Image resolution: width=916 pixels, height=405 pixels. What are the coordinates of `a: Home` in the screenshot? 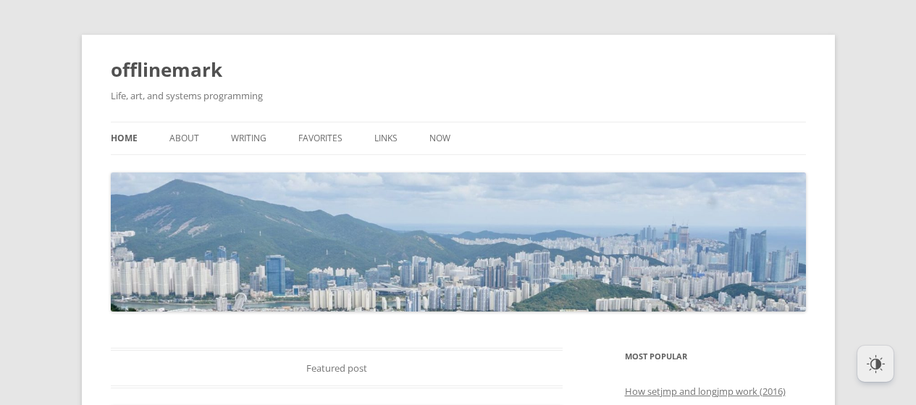 It's located at (124, 138).